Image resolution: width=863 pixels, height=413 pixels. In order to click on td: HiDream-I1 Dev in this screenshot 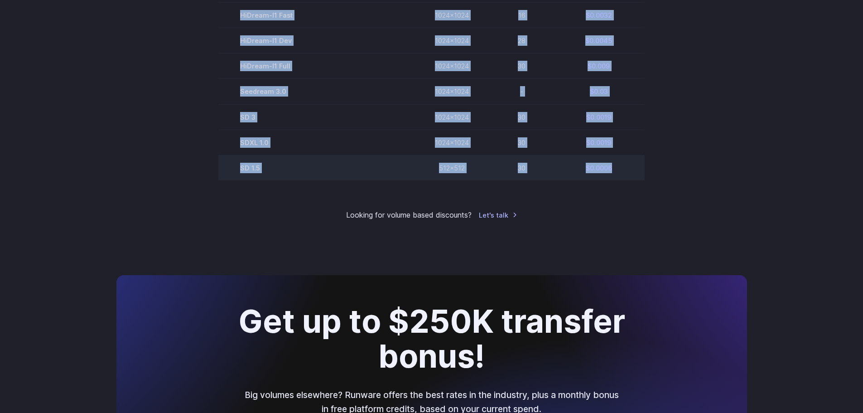, I will do `click(316, 41)`.